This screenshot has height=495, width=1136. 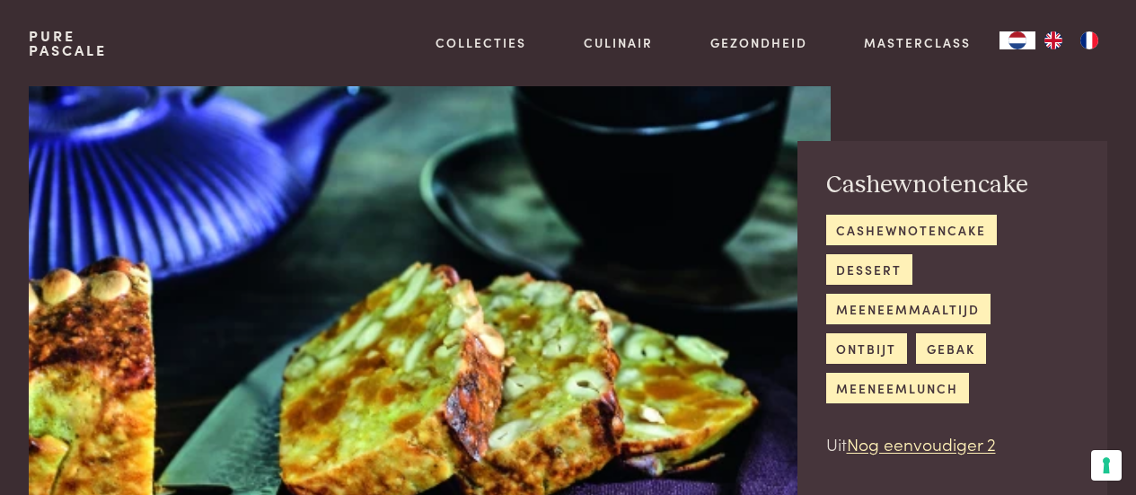 I want to click on a: dessert, so click(x=870, y=269).